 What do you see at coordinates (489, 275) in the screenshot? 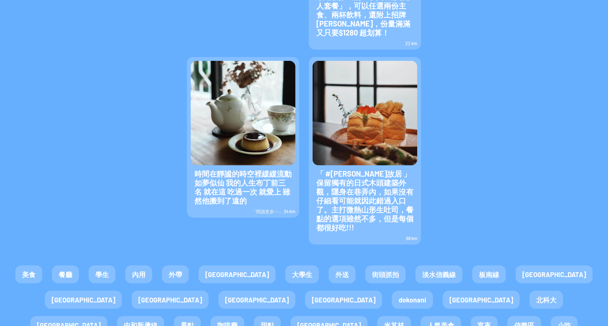
I see `span: 板南線` at bounding box center [489, 275].